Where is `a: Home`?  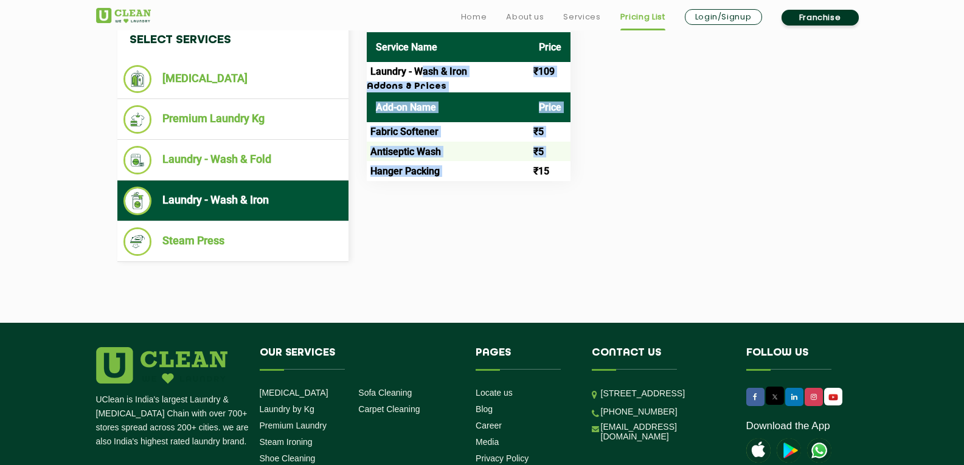
a: Home is located at coordinates (474, 17).